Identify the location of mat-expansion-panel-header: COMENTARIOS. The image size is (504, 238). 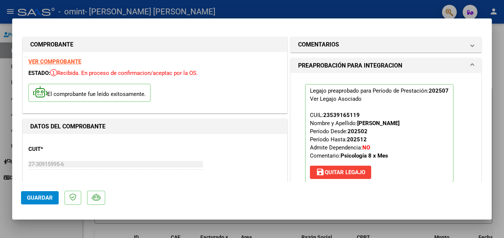
(386, 45).